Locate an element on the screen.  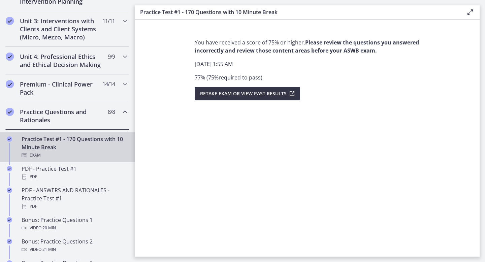
strong: Please review the questions you answered incorrectly and review those content areas before your A... is located at coordinates (307, 46).